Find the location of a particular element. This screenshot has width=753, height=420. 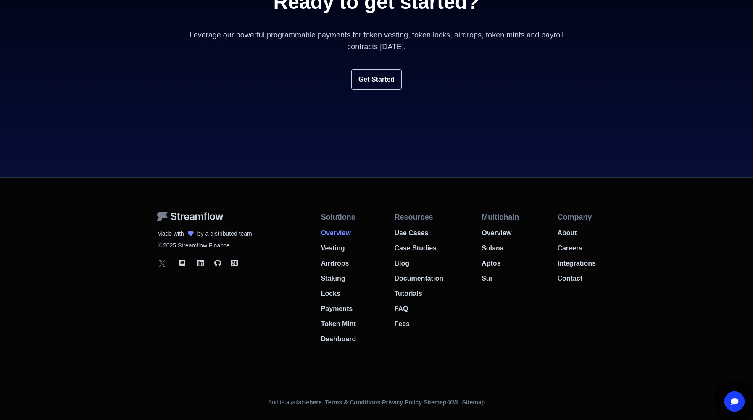

a: Token Mint is located at coordinates (339, 321).